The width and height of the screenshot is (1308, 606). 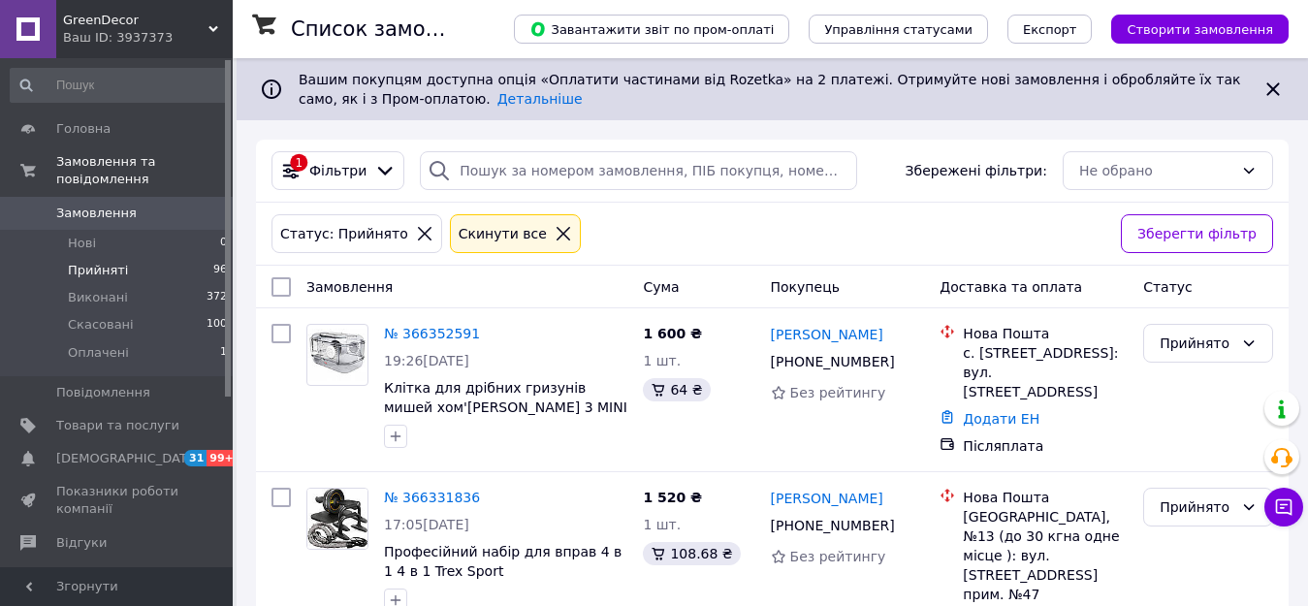 What do you see at coordinates (898, 29) in the screenshot?
I see `span: Управління статусами` at bounding box center [898, 29].